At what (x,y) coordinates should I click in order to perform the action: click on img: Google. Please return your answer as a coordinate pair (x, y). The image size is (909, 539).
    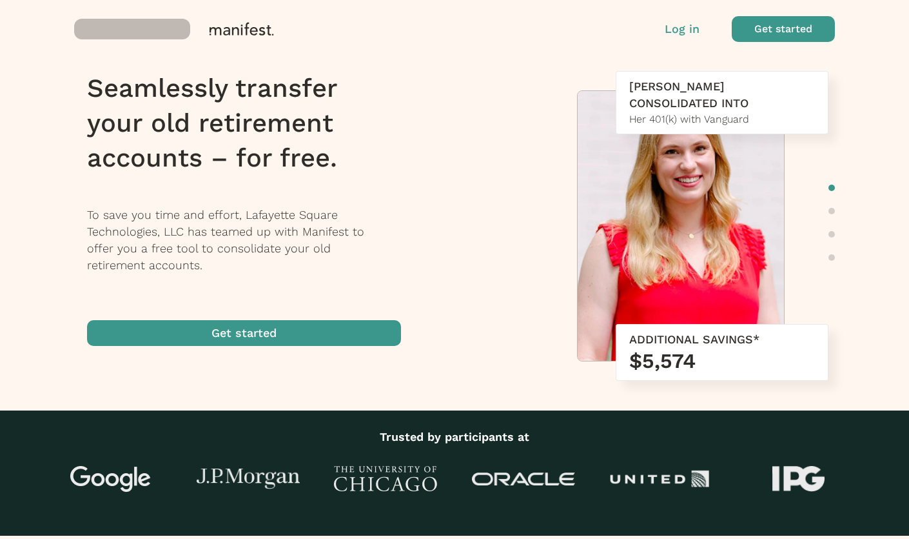
    Looking at the image, I should click on (111, 479).